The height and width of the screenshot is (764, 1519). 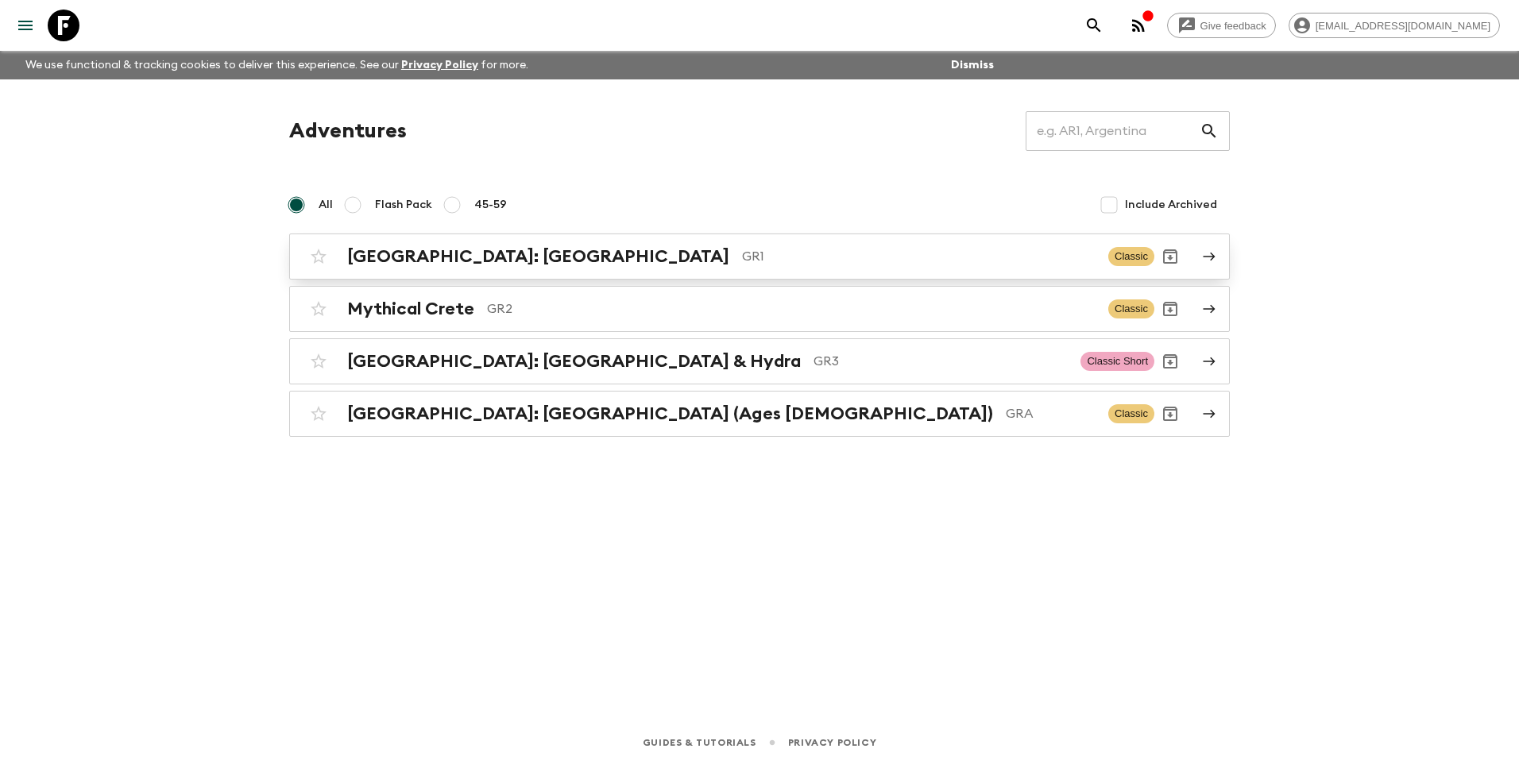 What do you see at coordinates (1050, 414) in the screenshot?
I see `p: GRA` at bounding box center [1050, 414].